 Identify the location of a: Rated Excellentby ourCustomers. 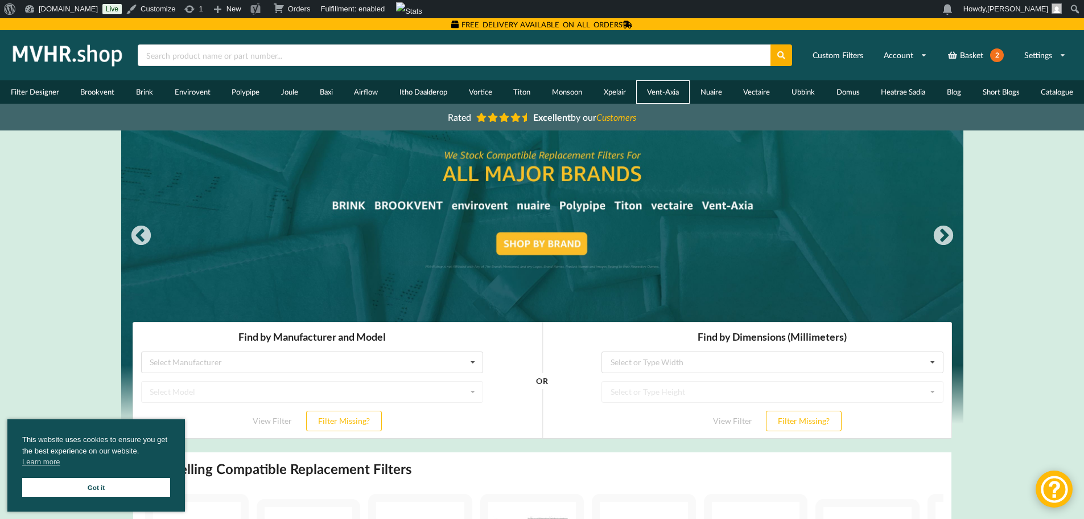
(542, 117).